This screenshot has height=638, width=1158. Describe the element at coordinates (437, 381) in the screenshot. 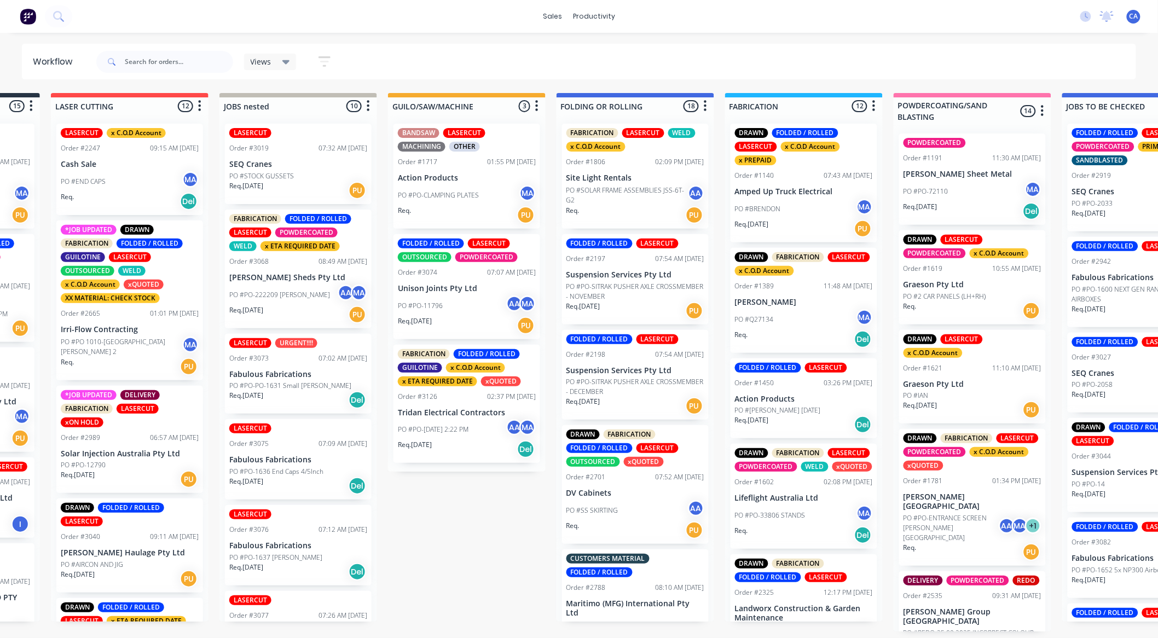

I see `div: x ETA REQUIRED DATE` at that location.